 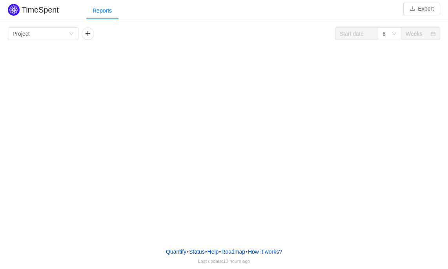 I want to click on a: Quantify, so click(x=176, y=252).